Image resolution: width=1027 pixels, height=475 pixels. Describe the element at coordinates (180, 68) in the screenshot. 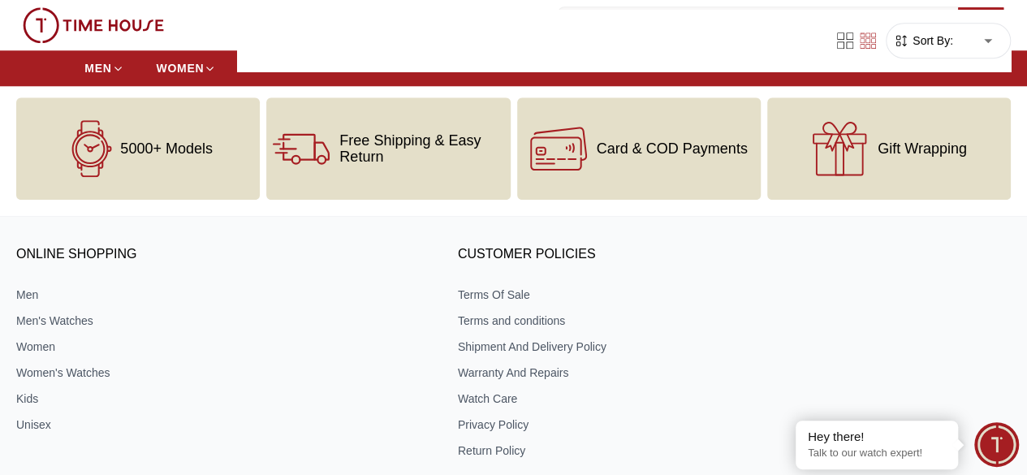

I see `span: WOMEN` at that location.